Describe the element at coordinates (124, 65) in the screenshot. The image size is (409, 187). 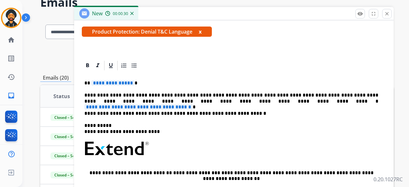
I see `div: Ordered List` at that location.